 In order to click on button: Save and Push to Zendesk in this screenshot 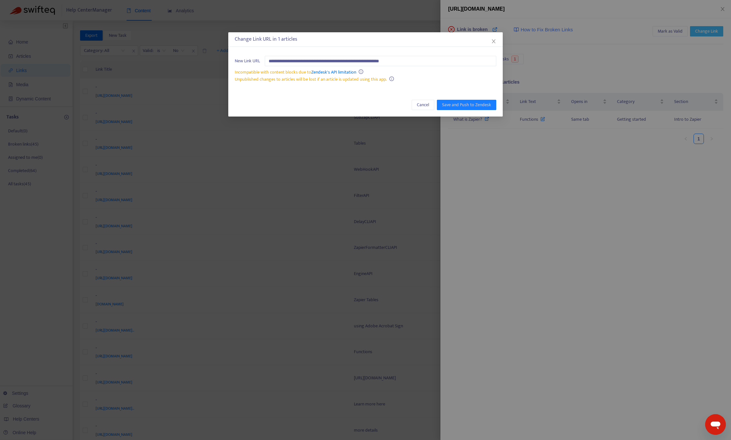, I will do `click(467, 105)`.